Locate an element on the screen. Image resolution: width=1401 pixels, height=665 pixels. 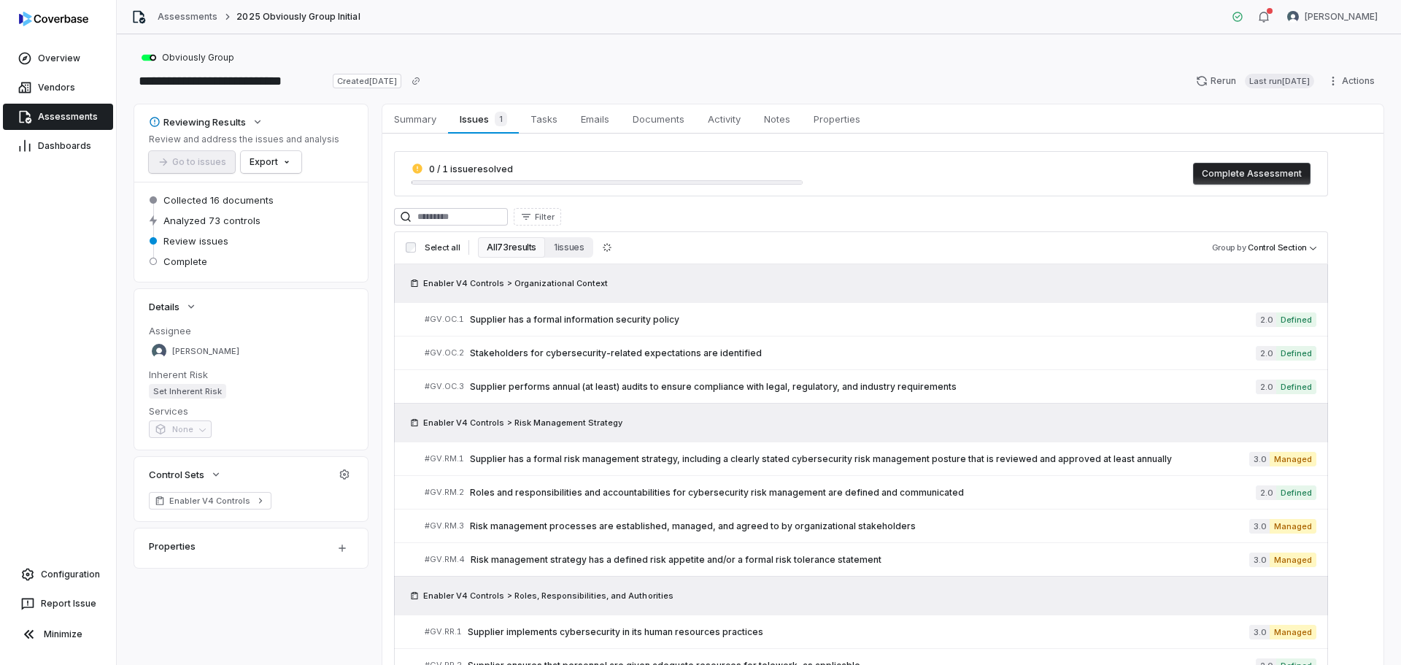
span: Documents is located at coordinates (658, 119).